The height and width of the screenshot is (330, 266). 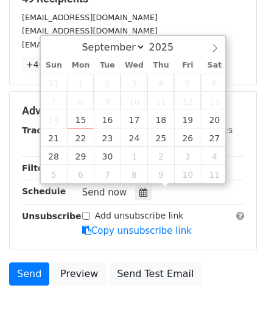 What do you see at coordinates (214, 138) in the screenshot?
I see `span: September 27, 2025` at bounding box center [214, 138].